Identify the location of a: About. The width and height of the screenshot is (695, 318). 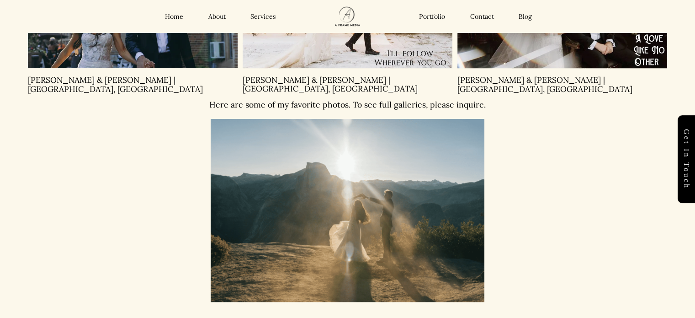
(217, 17).